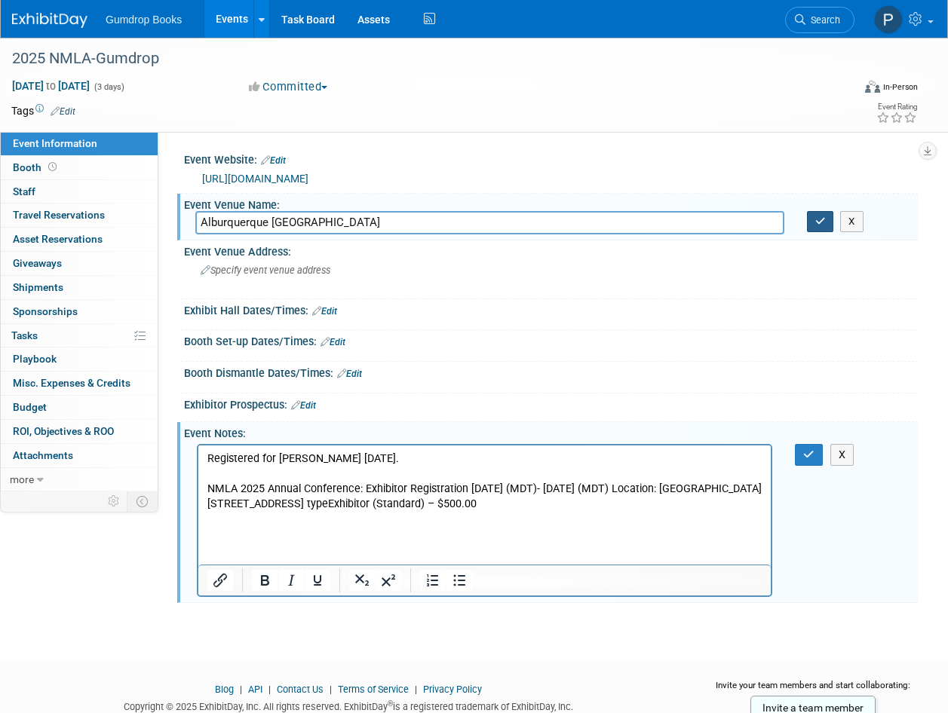  What do you see at coordinates (79, 215) in the screenshot?
I see `a: Travel Reservations` at bounding box center [79, 215].